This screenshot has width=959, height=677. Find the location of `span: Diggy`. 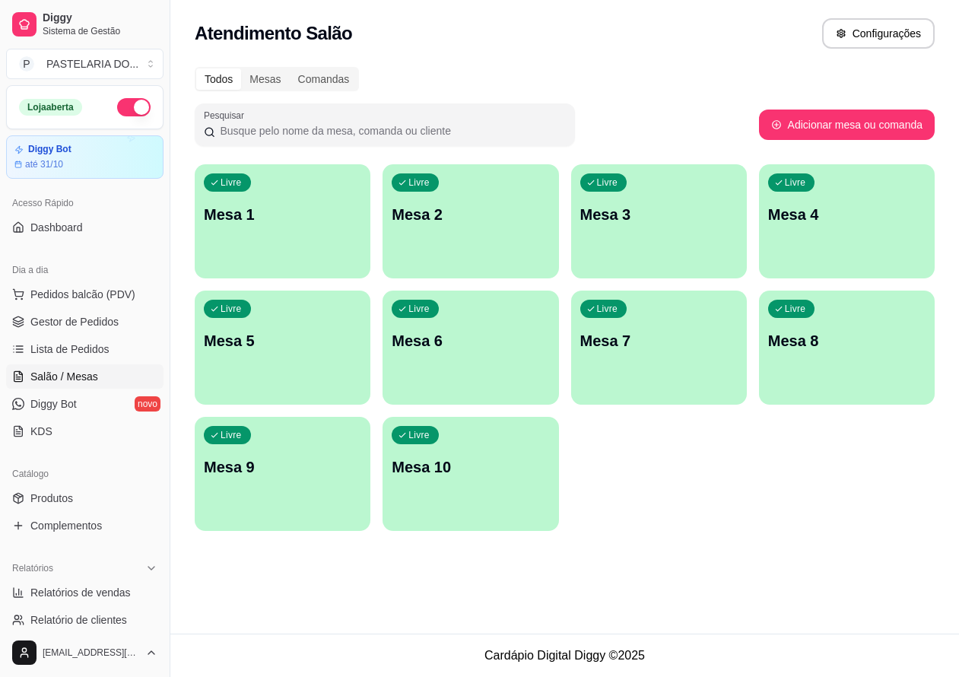

span: Diggy is located at coordinates (100, 18).